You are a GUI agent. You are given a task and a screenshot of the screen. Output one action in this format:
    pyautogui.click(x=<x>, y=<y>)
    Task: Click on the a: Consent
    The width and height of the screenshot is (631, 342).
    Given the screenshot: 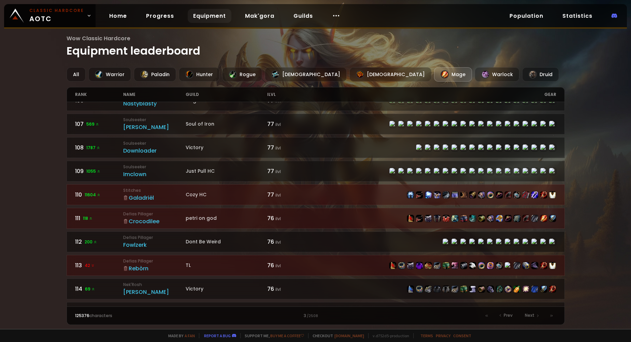 What is the action you would take?
    pyautogui.click(x=462, y=335)
    